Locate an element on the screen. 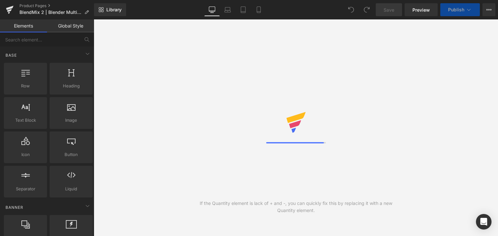  div: Open Intercom Messenger is located at coordinates (483, 222).